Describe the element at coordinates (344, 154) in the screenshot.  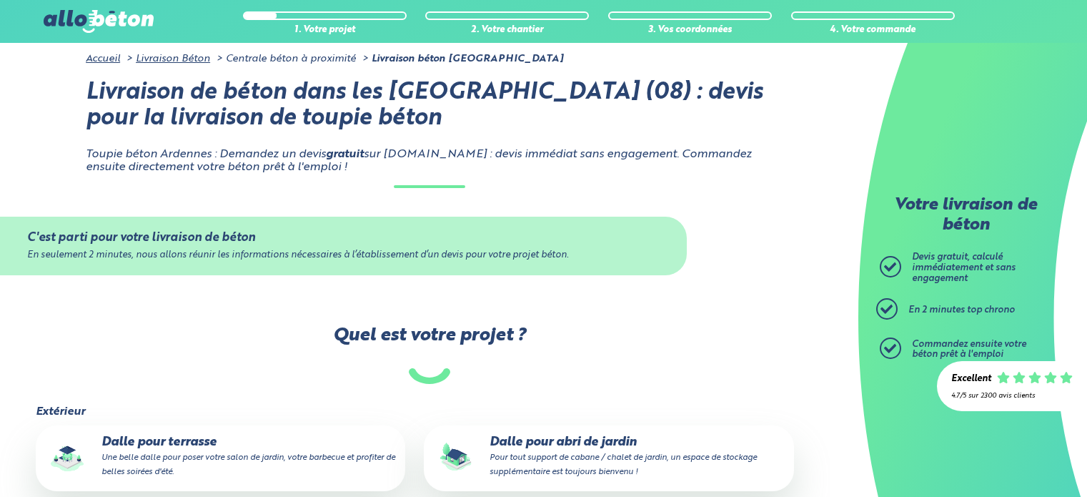
I see `strong: gratuit` at that location.